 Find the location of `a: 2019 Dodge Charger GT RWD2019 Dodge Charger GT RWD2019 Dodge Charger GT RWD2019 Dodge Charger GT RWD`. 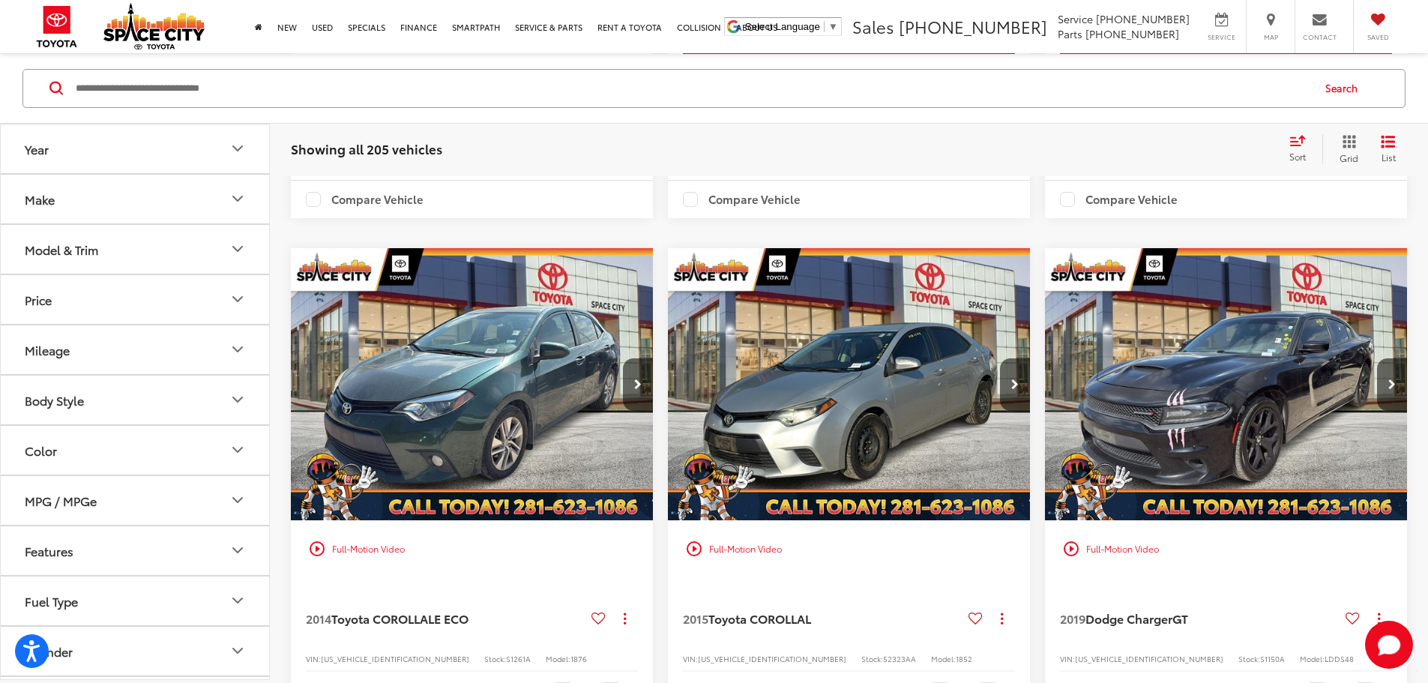

a: 2019 Dodge Charger GT RWD2019 Dodge Charger GT RWD2019 Dodge Charger GT RWD2019 Dodge Charger GT RWD is located at coordinates (1226, 384).